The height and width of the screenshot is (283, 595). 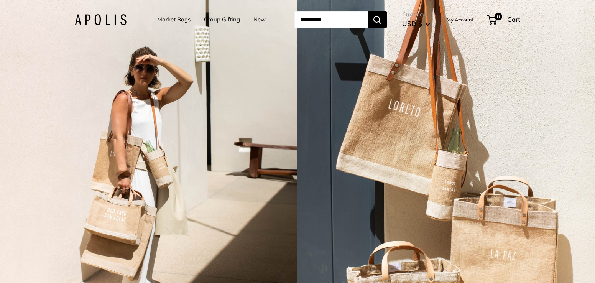 I want to click on input: Search..., so click(x=331, y=20).